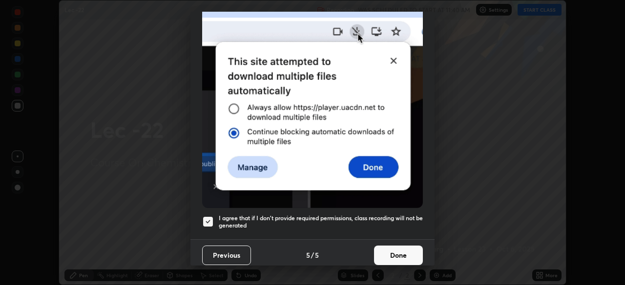 This screenshot has height=285, width=625. Describe the element at coordinates (226, 256) in the screenshot. I see `button: Previous` at that location.